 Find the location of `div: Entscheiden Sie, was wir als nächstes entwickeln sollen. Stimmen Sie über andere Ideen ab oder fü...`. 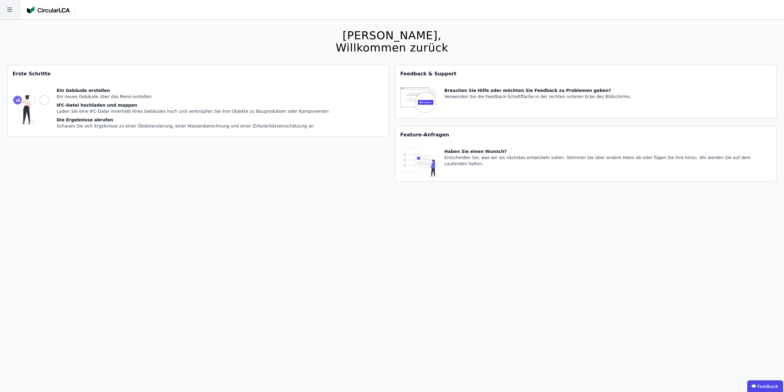

div: Entscheiden Sie, was wir als nächstes entwickeln sollen. Stimmen Sie über andere Ideen ab oder fü... is located at coordinates (608, 161).